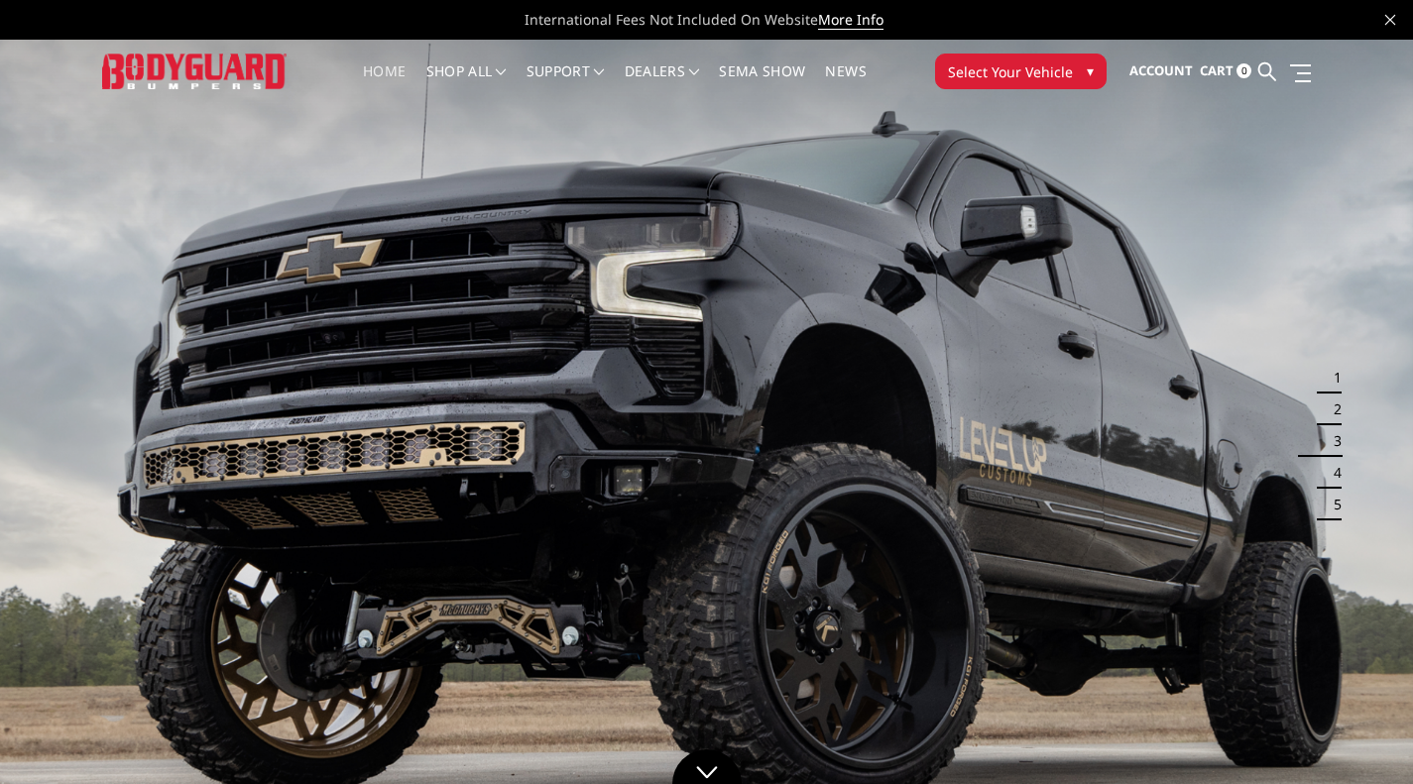  Describe the element at coordinates (1332, 473) in the screenshot. I see `button: 4 of 5` at that location.